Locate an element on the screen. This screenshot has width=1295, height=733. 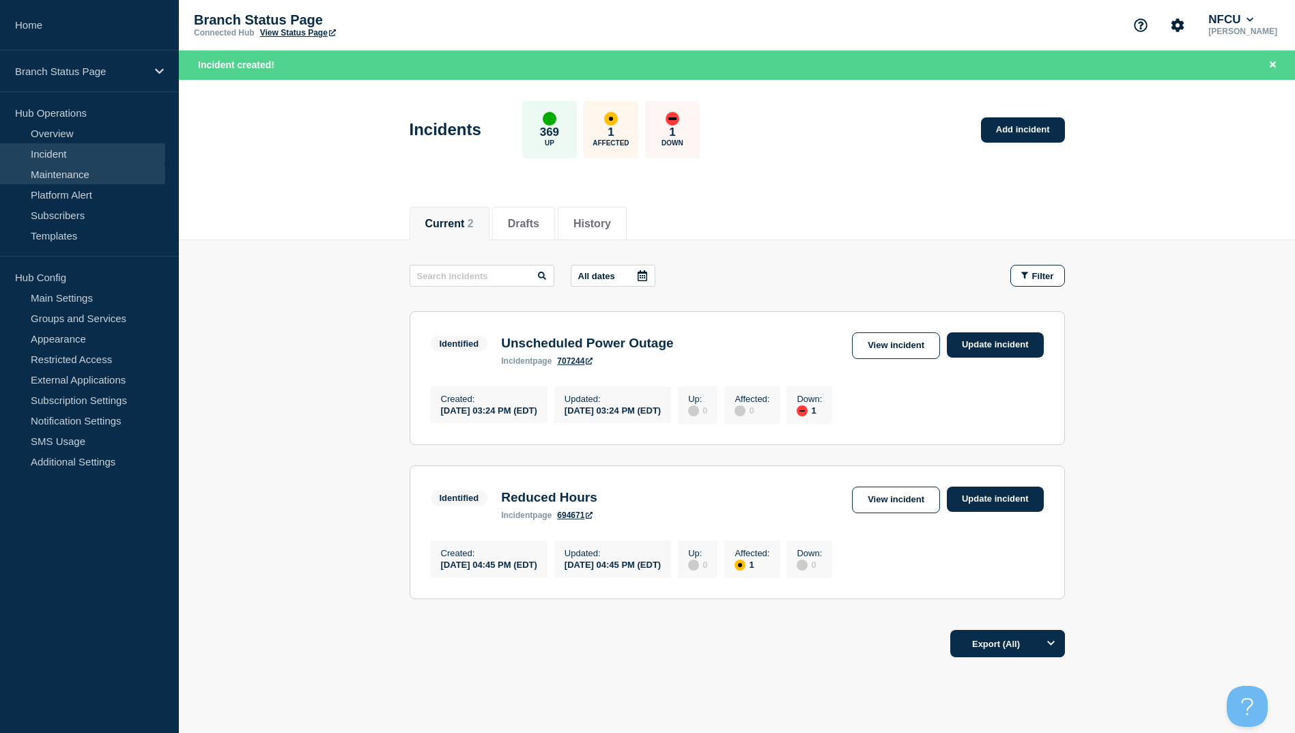
button: Drafts is located at coordinates (524, 224).